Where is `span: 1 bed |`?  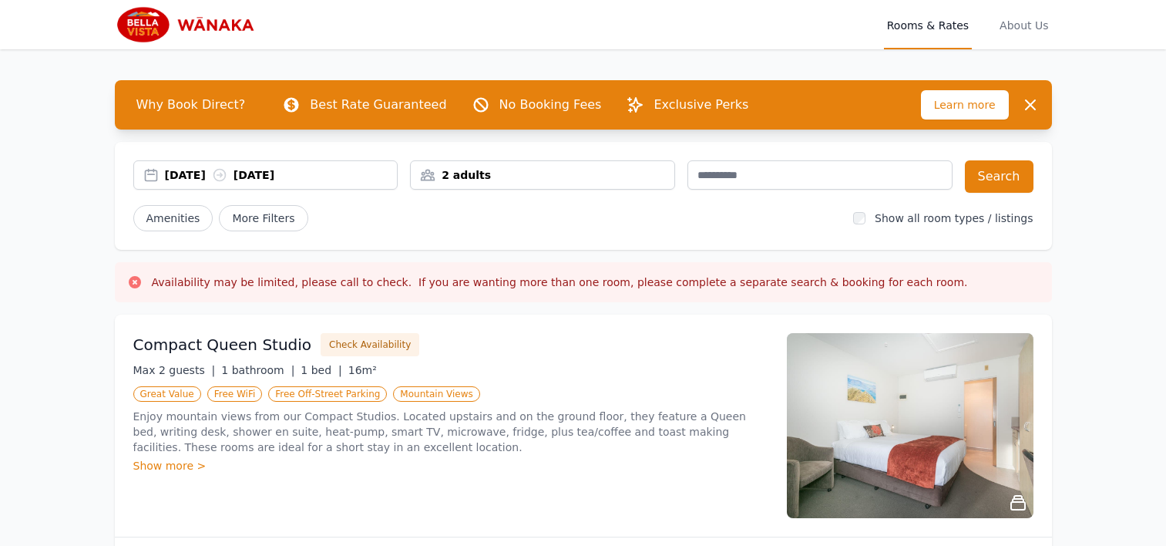
span: 1 bed | is located at coordinates (321, 370).